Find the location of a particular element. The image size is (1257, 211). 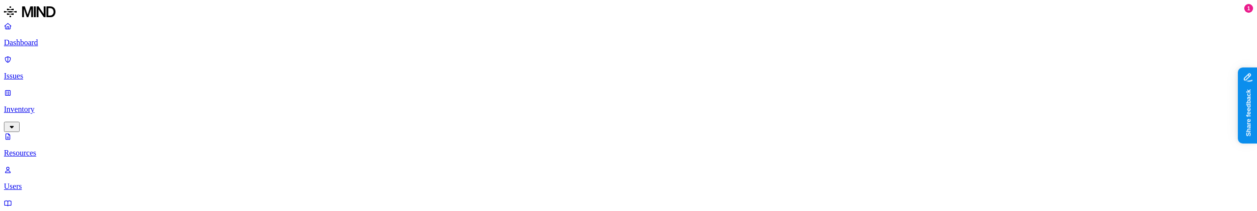

img: MIND is located at coordinates (29, 12).